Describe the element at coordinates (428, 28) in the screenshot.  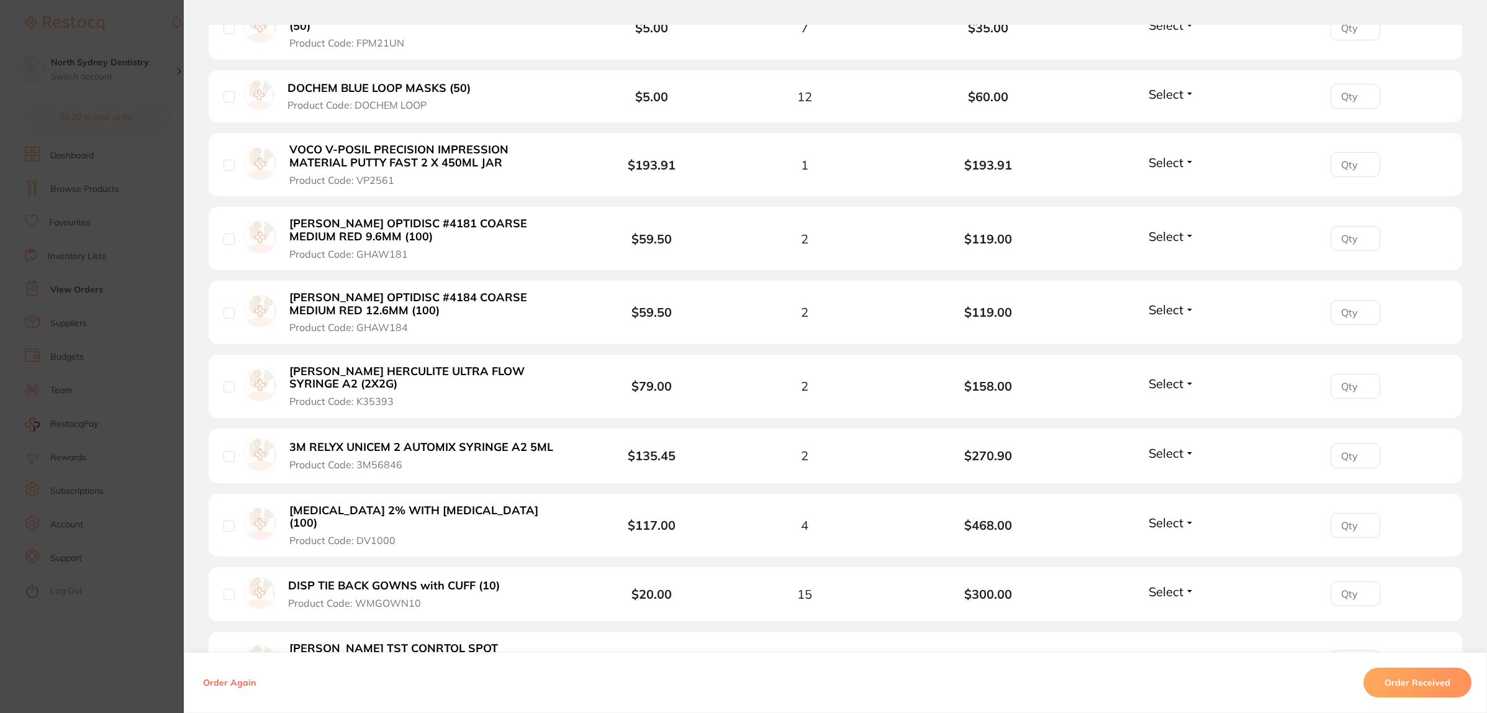
I see `button: BOX ARTEMIS SENSITIVE LOOP MASKS WHITE (50) Product Code: FPM21UN` at that location.